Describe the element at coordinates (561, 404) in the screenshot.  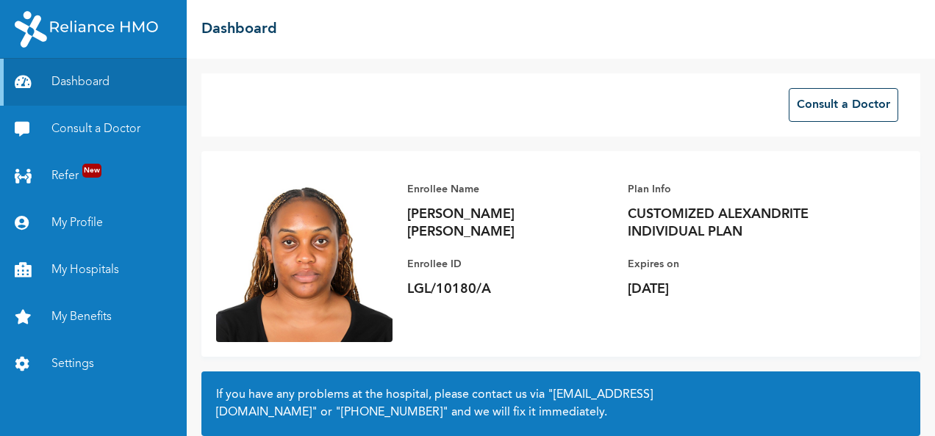
I see `h2: If you have any problems at the hospital, please contact us via or and we will fix it immediately.` at that location.